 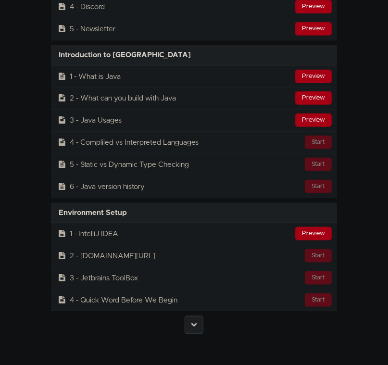 I want to click on a: Preview1 - What is Java, so click(x=194, y=76).